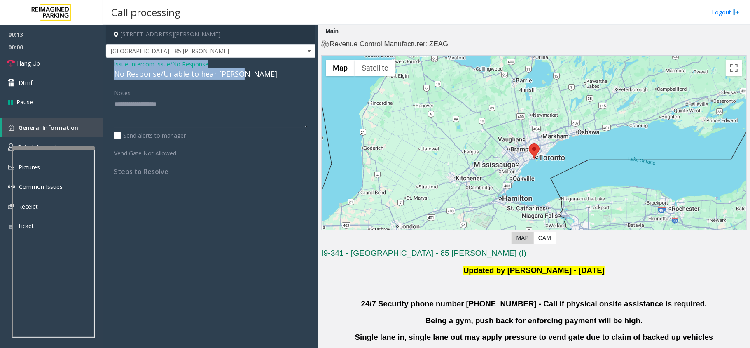  I want to click on h3: Call processing, so click(146, 12).